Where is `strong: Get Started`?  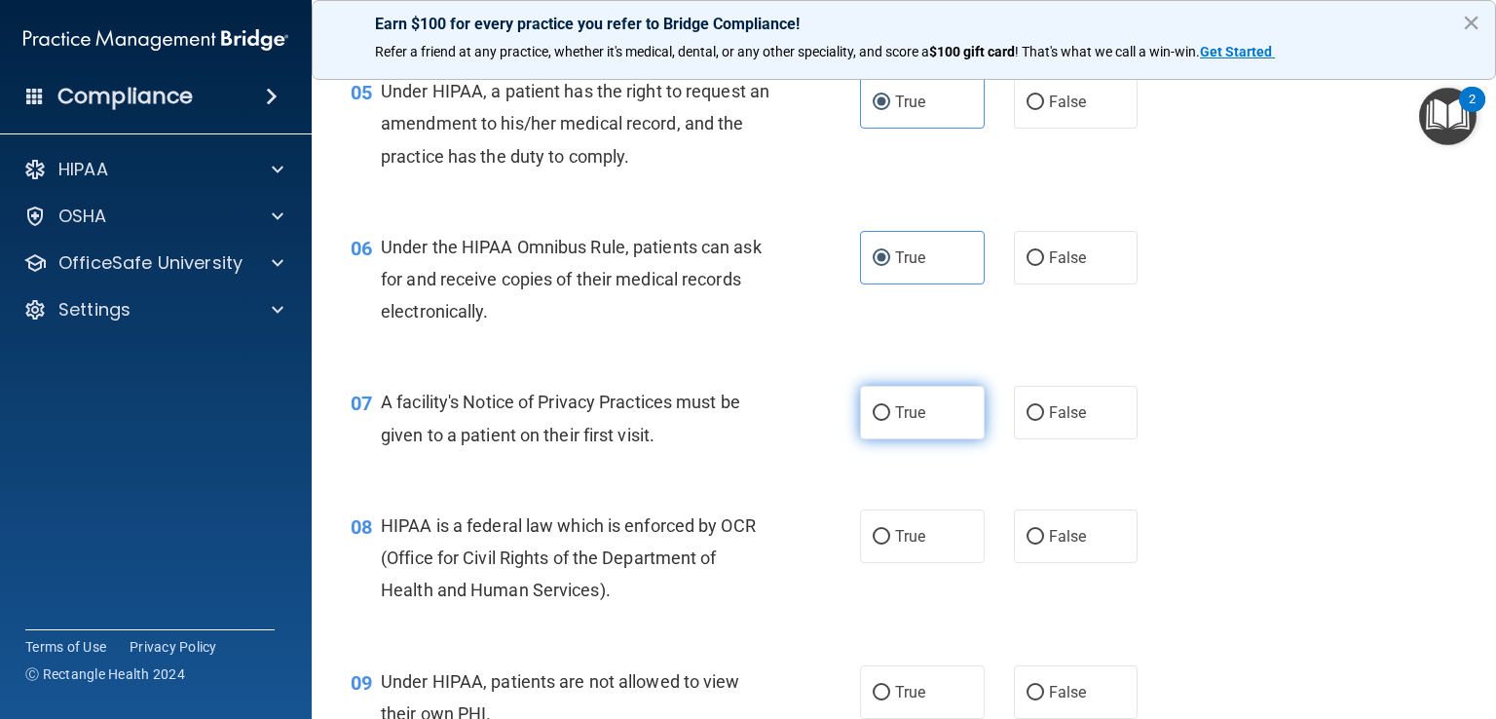
strong: Get Started is located at coordinates (1236, 52).